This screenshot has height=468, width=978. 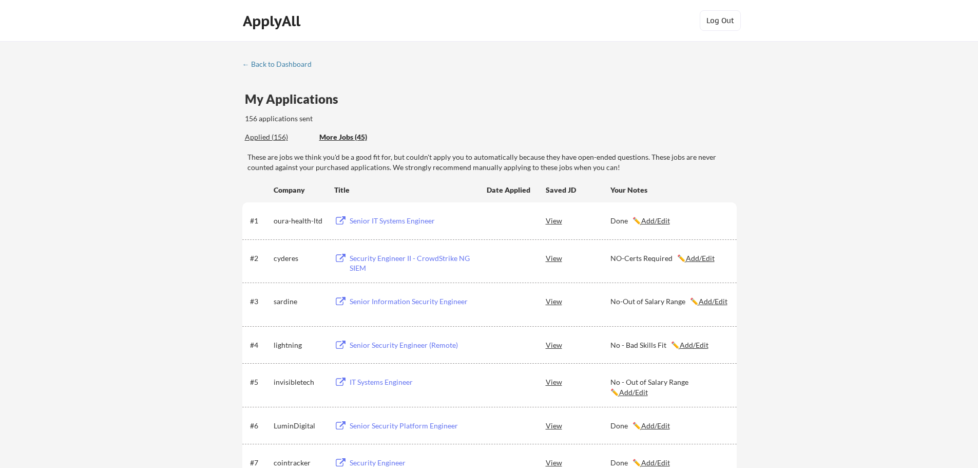 I want to click on div: sardine, so click(x=299, y=301).